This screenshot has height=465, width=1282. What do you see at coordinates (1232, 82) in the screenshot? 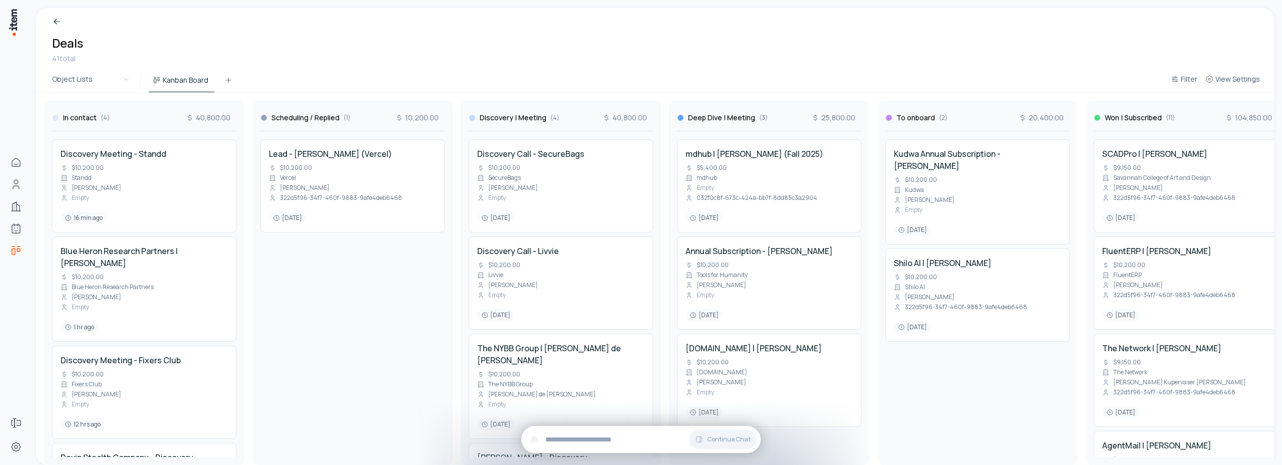
I see `button: View Settings` at bounding box center [1232, 82].